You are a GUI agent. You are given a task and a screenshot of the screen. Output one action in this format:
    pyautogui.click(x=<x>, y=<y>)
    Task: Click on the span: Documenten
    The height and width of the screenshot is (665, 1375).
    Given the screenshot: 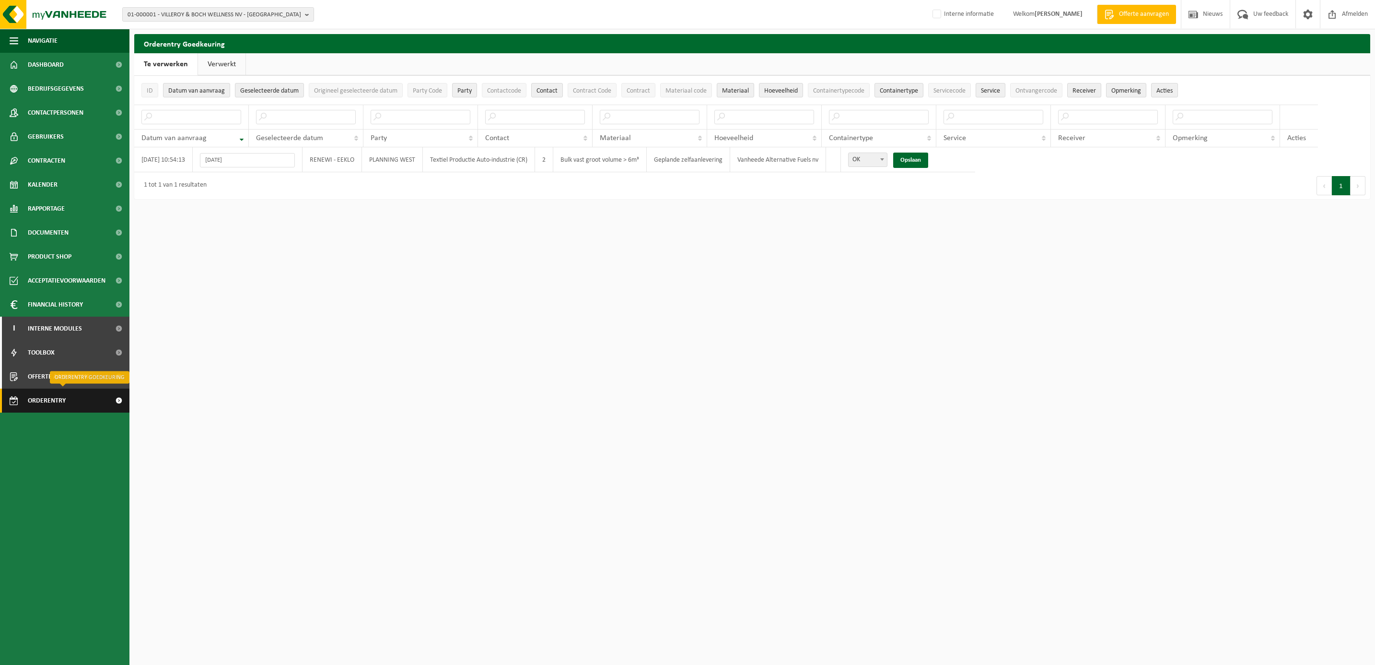 What is the action you would take?
    pyautogui.click(x=48, y=233)
    